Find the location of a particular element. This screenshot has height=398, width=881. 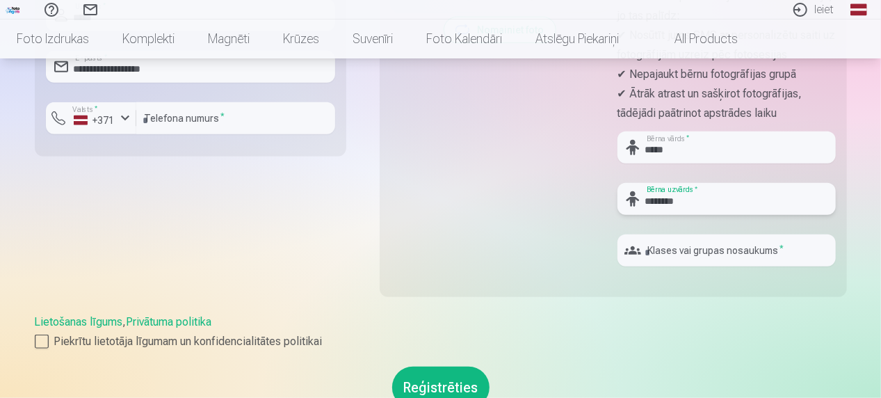

p: ✔ Nepajaukt bērnu fotogrāfijas grupā is located at coordinates (727, 74).